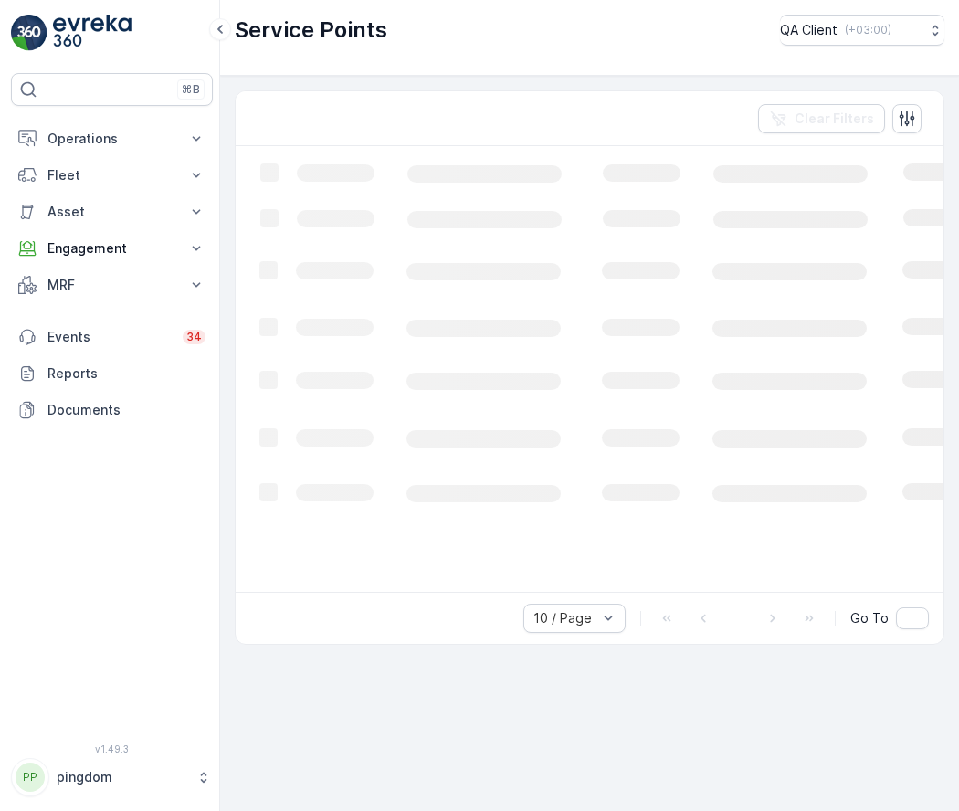  I want to click on a: Reports, so click(111, 374).